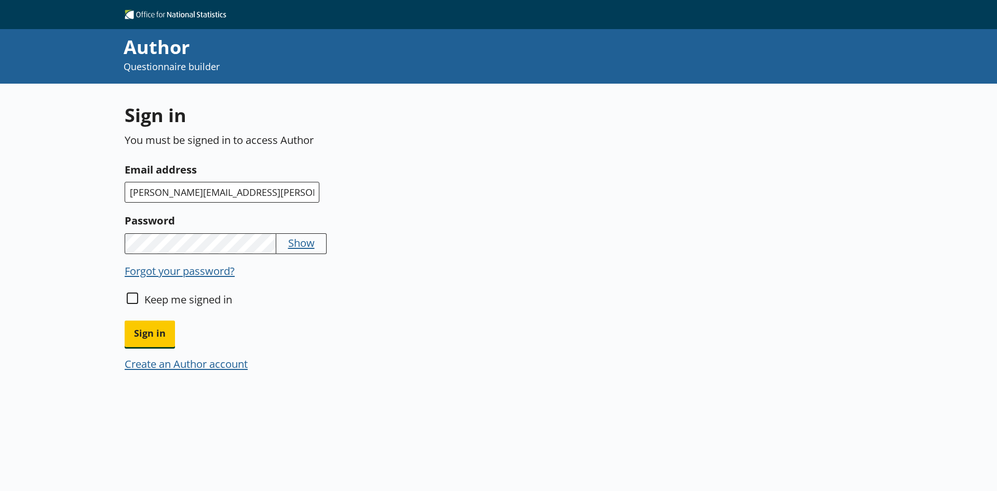  What do you see at coordinates (397, 66) in the screenshot?
I see `p: Questionnaire builder` at bounding box center [397, 66].